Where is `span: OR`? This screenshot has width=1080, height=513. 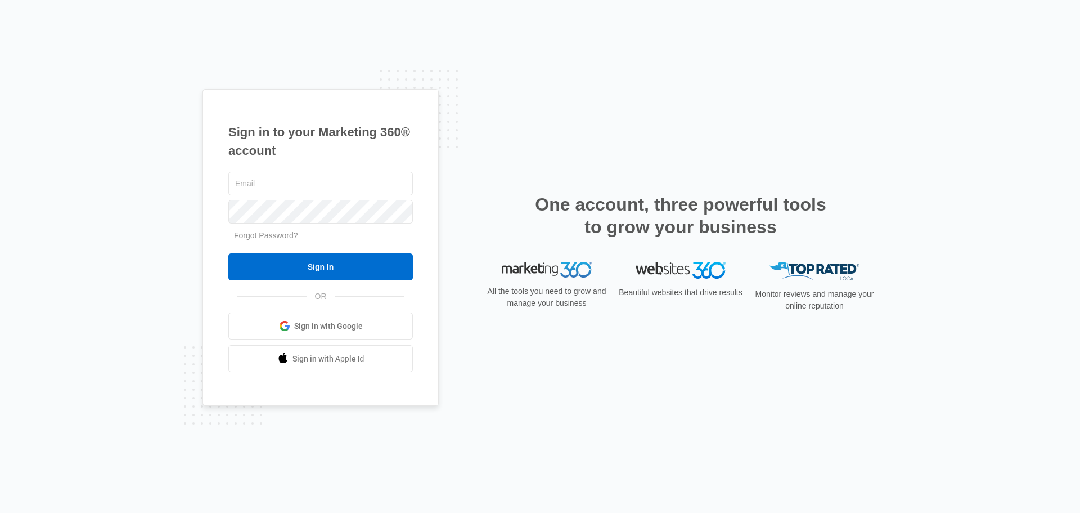 span: OR is located at coordinates (321, 296).